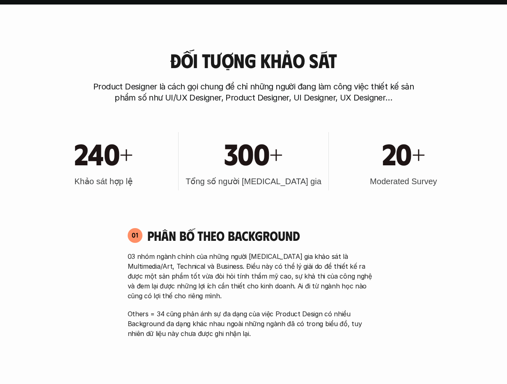 The height and width of the screenshot is (384, 507). What do you see at coordinates (103, 153) in the screenshot?
I see `h1: 240+` at bounding box center [103, 153].